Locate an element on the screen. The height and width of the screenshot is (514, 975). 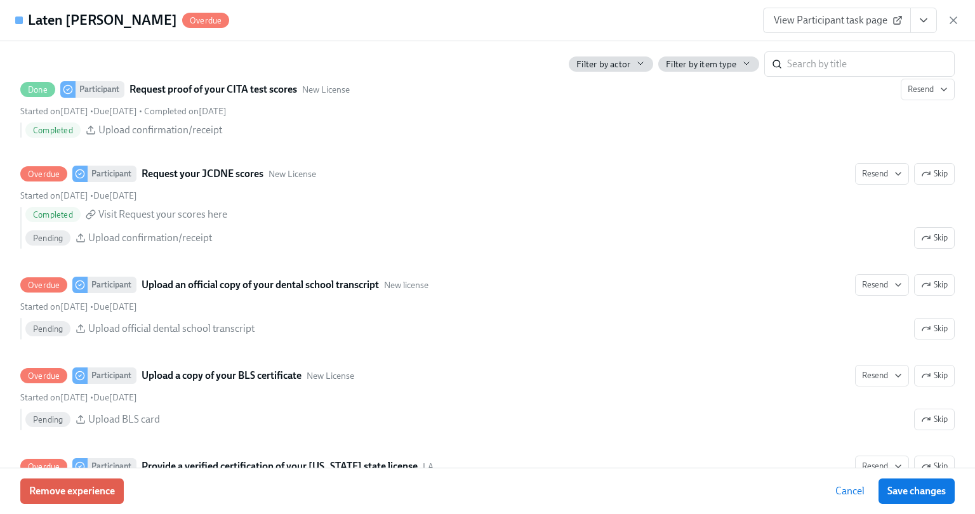
span: Cancel is located at coordinates (850, 491).